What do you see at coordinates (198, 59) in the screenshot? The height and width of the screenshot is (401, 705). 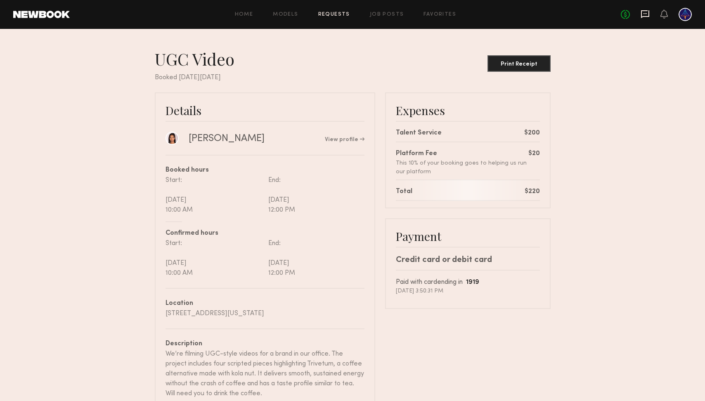 I see `div: UGC Video` at bounding box center [198, 59].